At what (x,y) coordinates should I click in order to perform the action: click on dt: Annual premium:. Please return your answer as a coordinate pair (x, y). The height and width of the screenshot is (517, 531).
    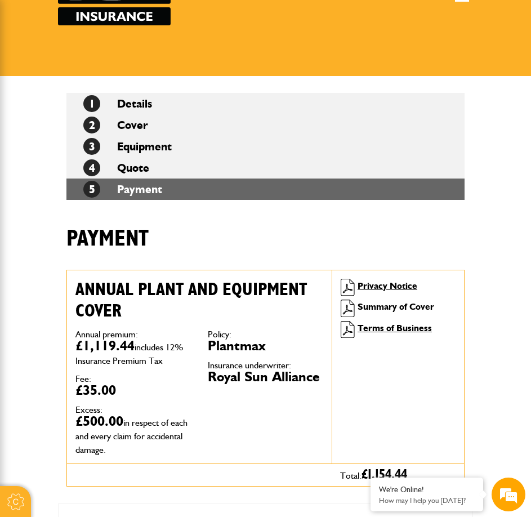
    Looking at the image, I should click on (133, 335).